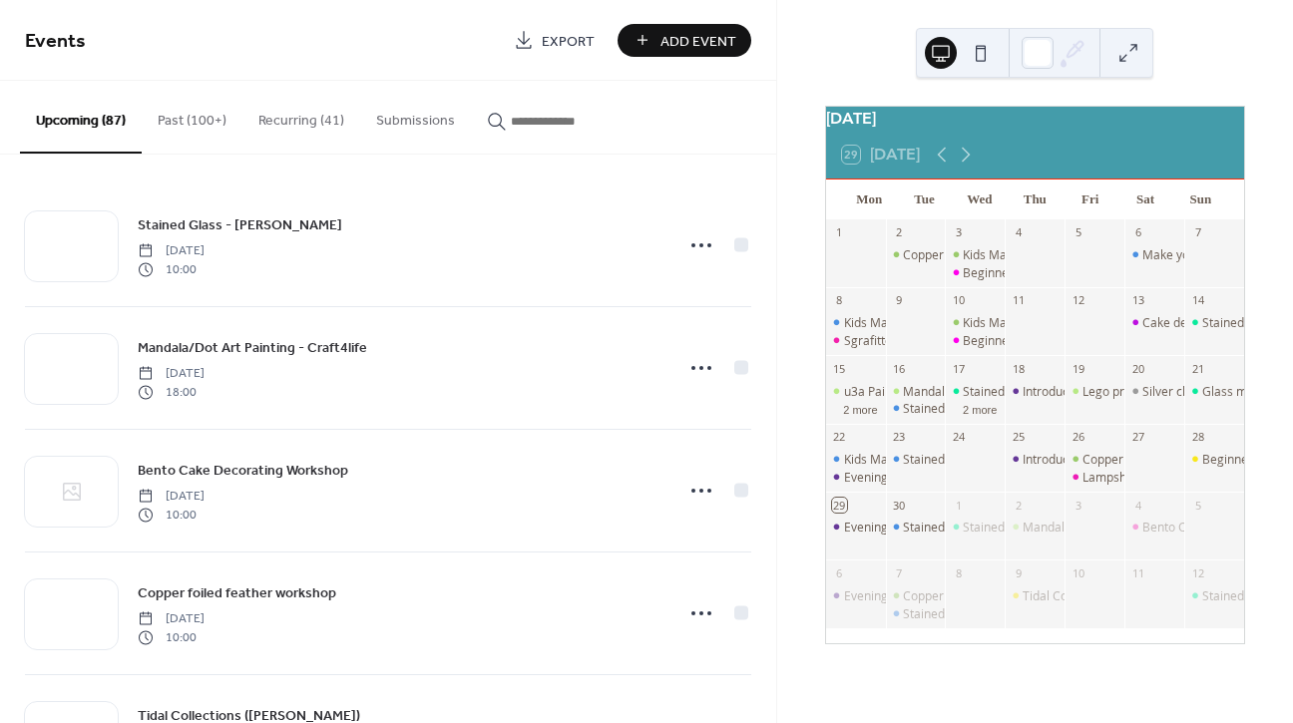 This screenshot has width=1293, height=723. I want to click on div: Thu, so click(1035, 200).